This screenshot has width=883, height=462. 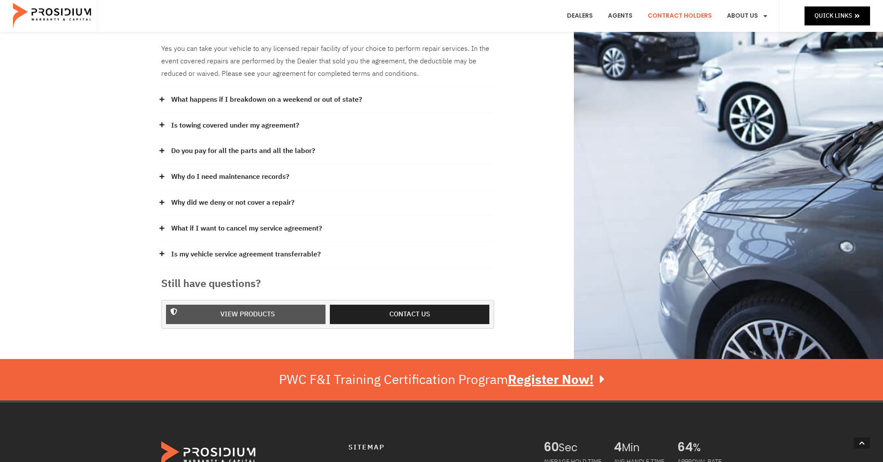 What do you see at coordinates (551, 448) in the screenshot?
I see `span: 60` at bounding box center [551, 448].